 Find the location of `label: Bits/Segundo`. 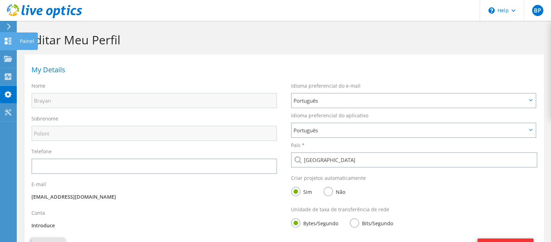

label: Bits/Segundo is located at coordinates (371, 223).